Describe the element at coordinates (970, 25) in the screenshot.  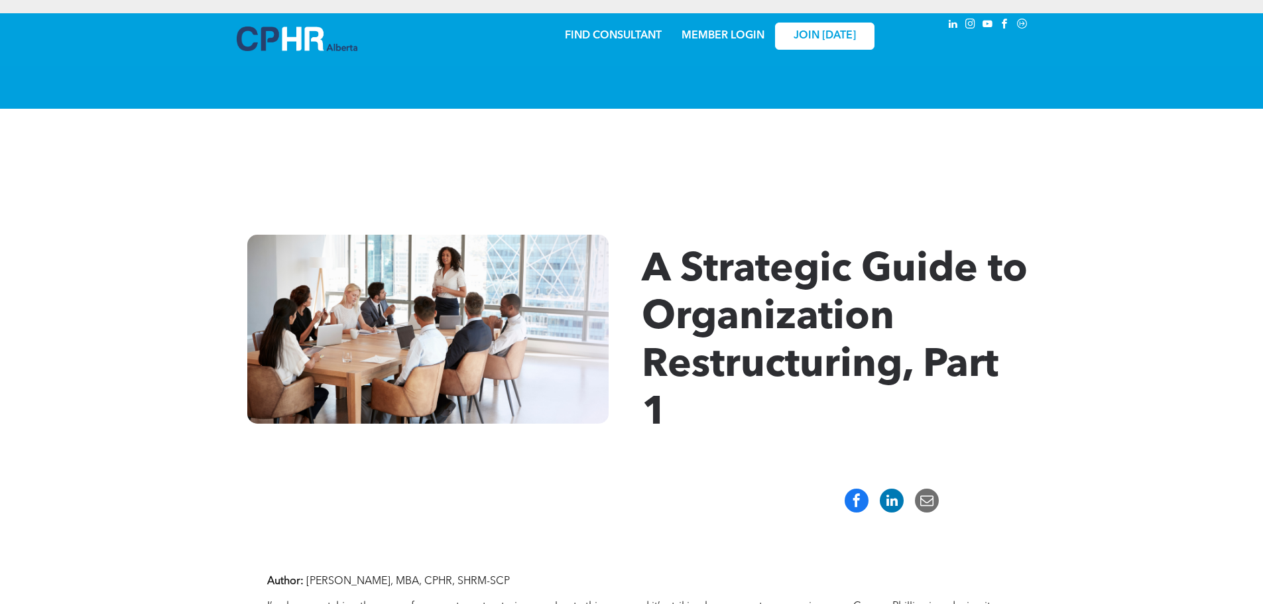
I see `a: instagram` at that location.